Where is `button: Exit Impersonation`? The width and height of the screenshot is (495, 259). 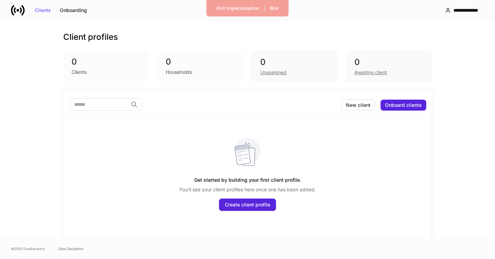
button: Exit Impersonation is located at coordinates (238, 8).